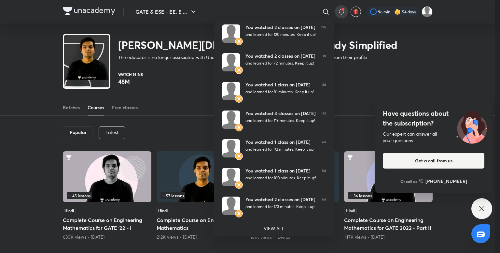 The image size is (500, 253). What do you see at coordinates (324, 177) in the screenshot?
I see `span: 5d` at bounding box center [324, 177].